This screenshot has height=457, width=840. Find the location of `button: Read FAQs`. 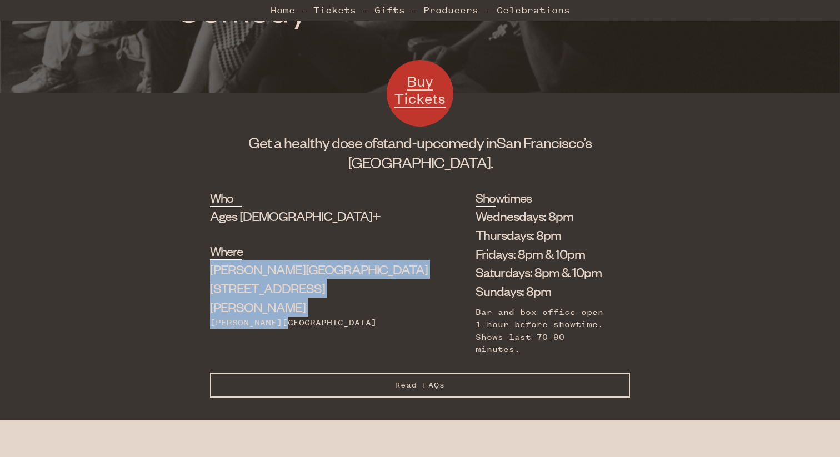

button: Read FAQs is located at coordinates (420, 385).